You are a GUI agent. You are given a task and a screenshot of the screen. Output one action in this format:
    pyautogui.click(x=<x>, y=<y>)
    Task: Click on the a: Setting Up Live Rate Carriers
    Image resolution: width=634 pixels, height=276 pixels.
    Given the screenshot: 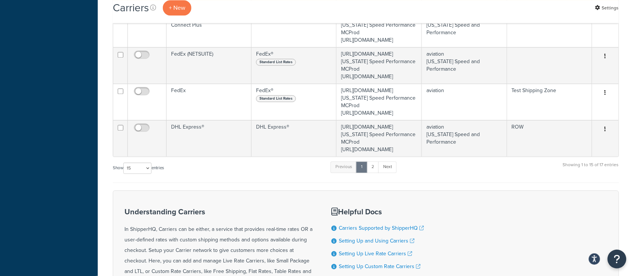 What is the action you would take?
    pyautogui.click(x=375, y=253)
    